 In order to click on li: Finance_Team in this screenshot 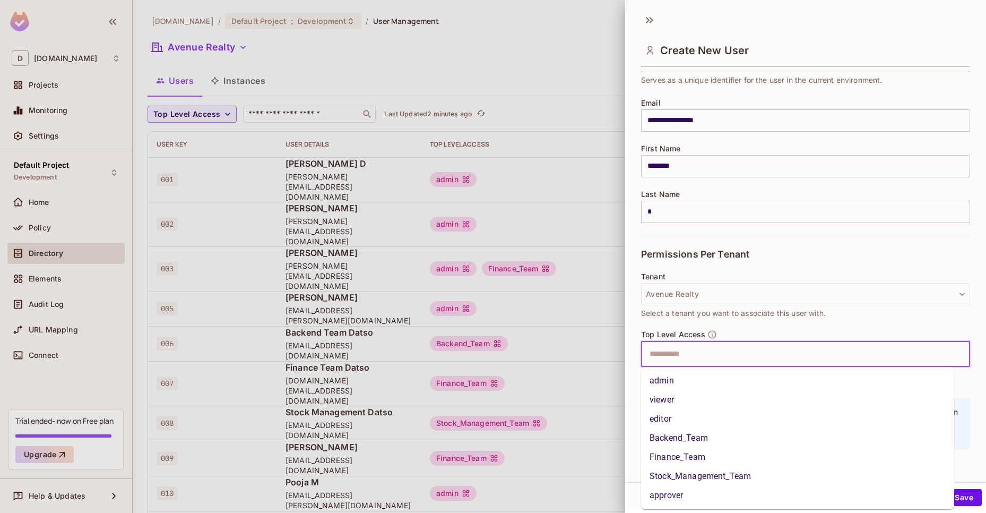, I will do `click(798, 457)`.